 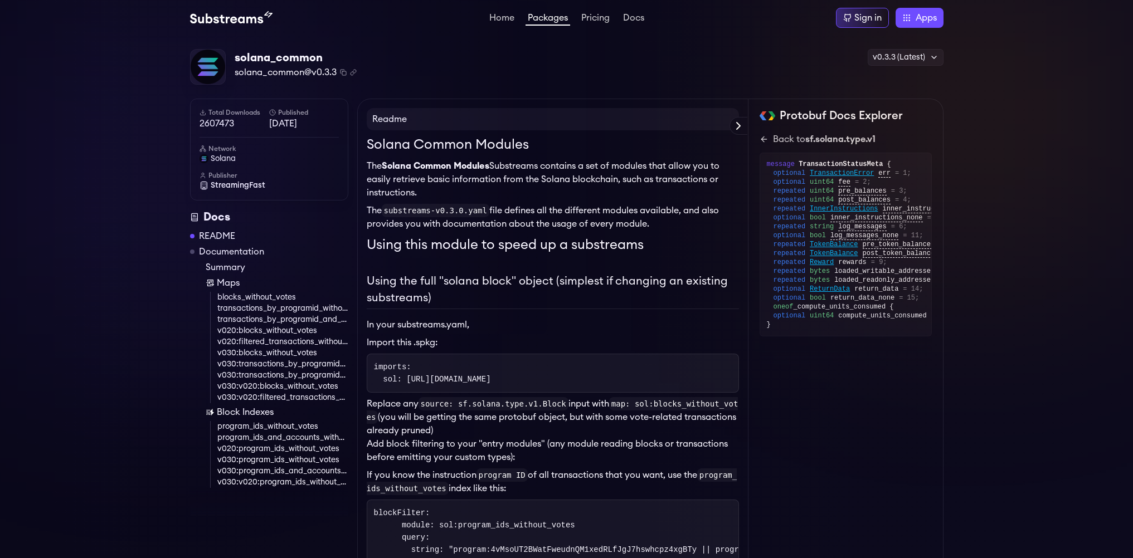 I want to click on a: v020:filtered_transactions_without_votes, so click(x=282, y=342).